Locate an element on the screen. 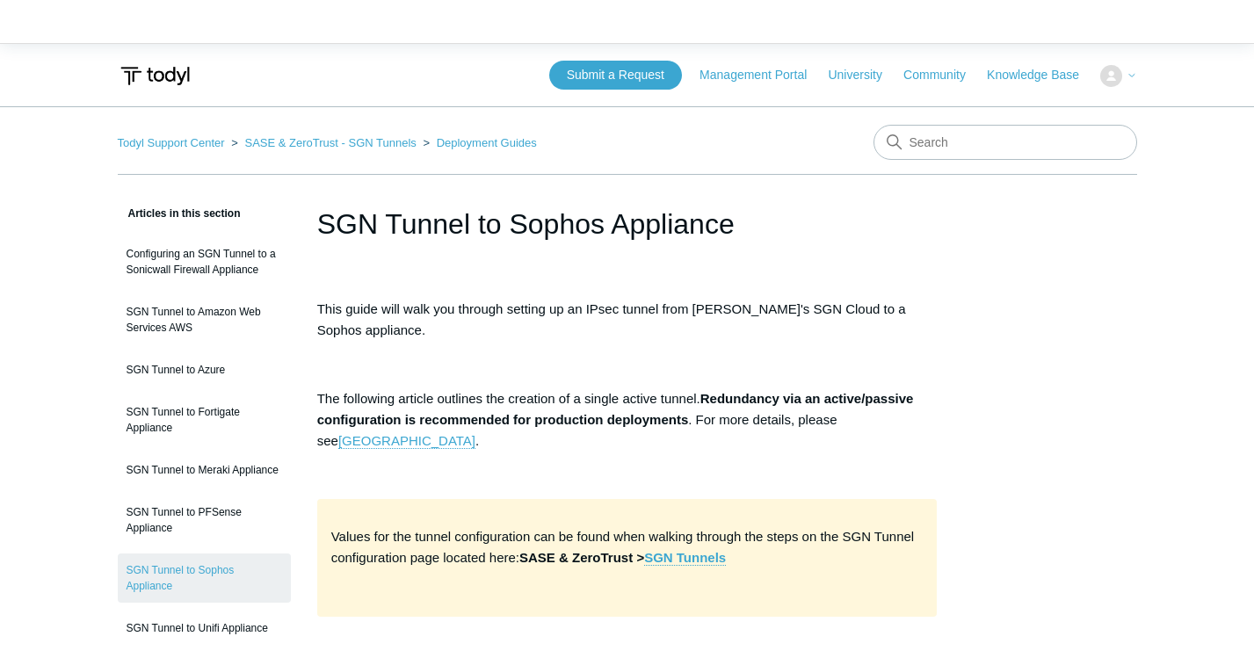  a: Todyl Support Center is located at coordinates (171, 142).